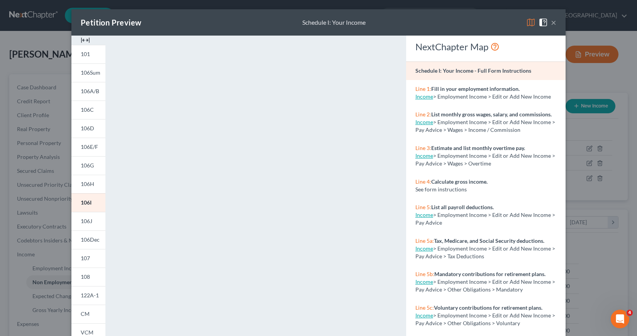  What do you see at coordinates (87, 109) in the screenshot?
I see `span: 106C` at bounding box center [87, 109].